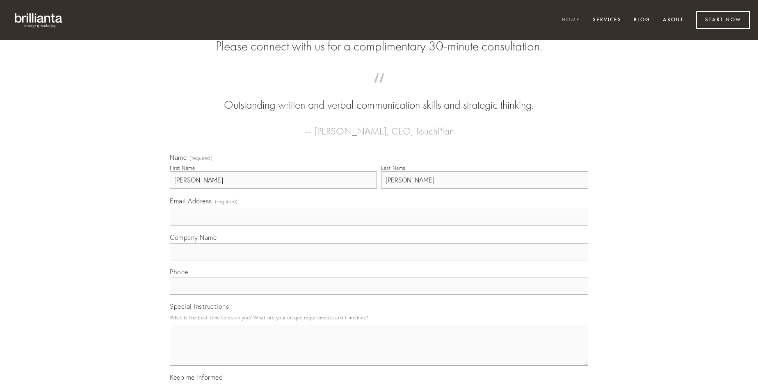 This screenshot has width=758, height=385. Describe the element at coordinates (673, 20) in the screenshot. I see `a: About` at that location.